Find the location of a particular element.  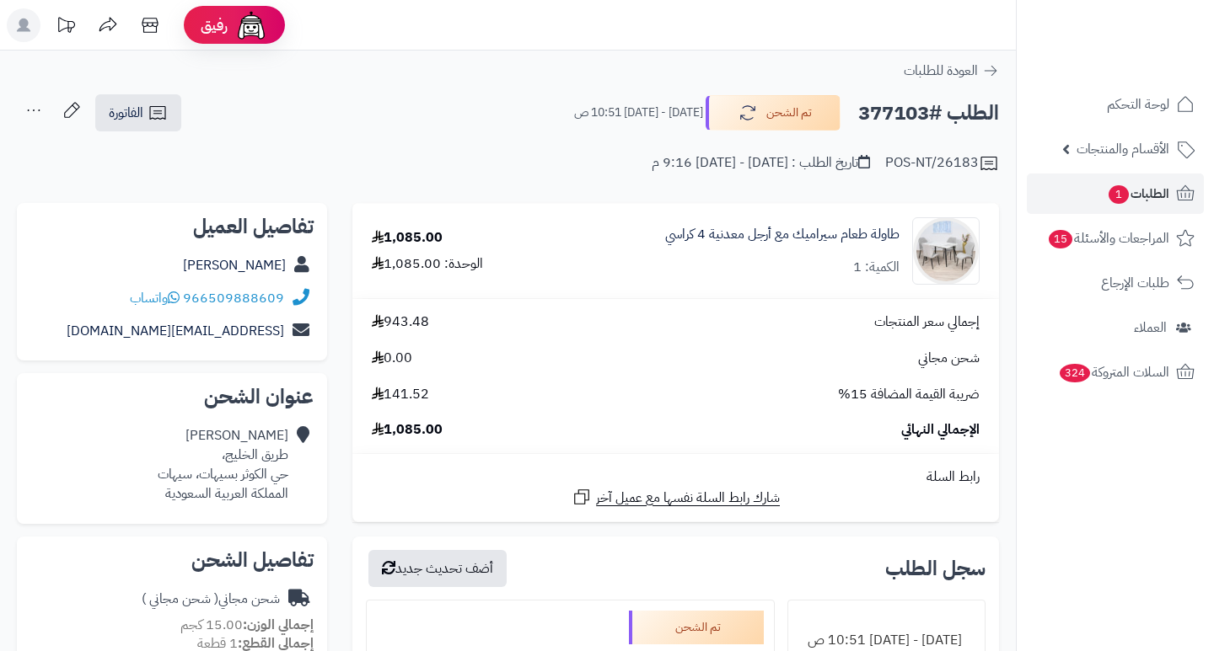

span: واتساب is located at coordinates (154, 298).